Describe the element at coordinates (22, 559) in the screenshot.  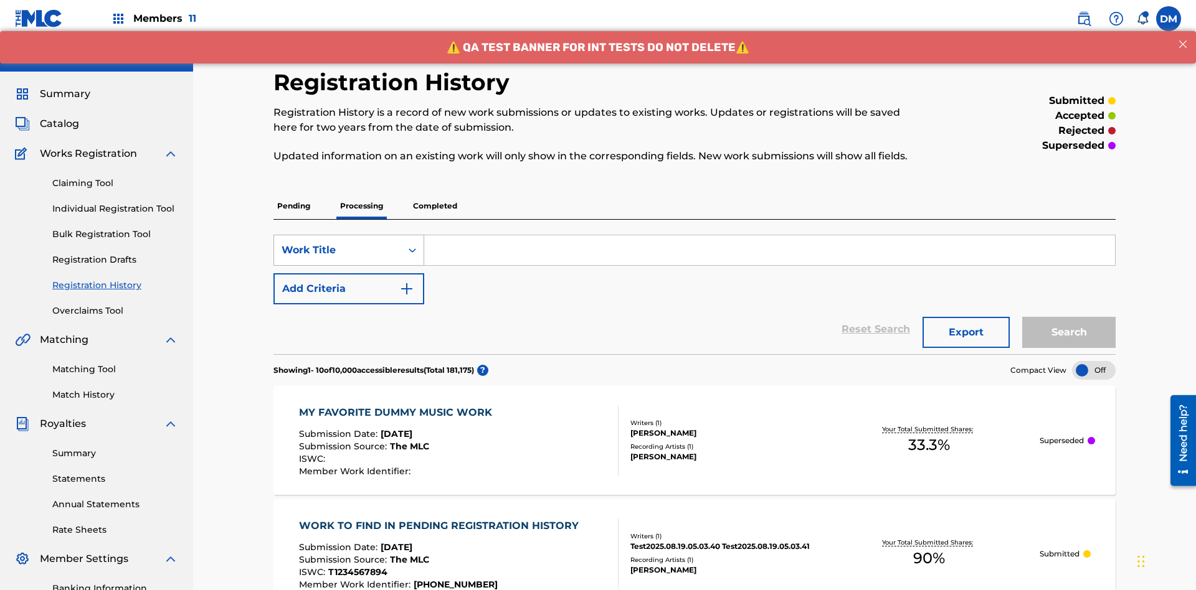
I see `img: Member Settings` at that location.